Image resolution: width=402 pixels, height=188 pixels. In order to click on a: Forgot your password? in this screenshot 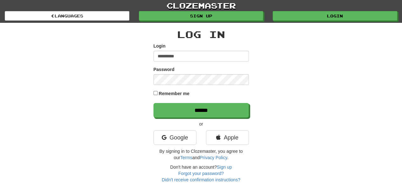, I will do `click(201, 174)`.